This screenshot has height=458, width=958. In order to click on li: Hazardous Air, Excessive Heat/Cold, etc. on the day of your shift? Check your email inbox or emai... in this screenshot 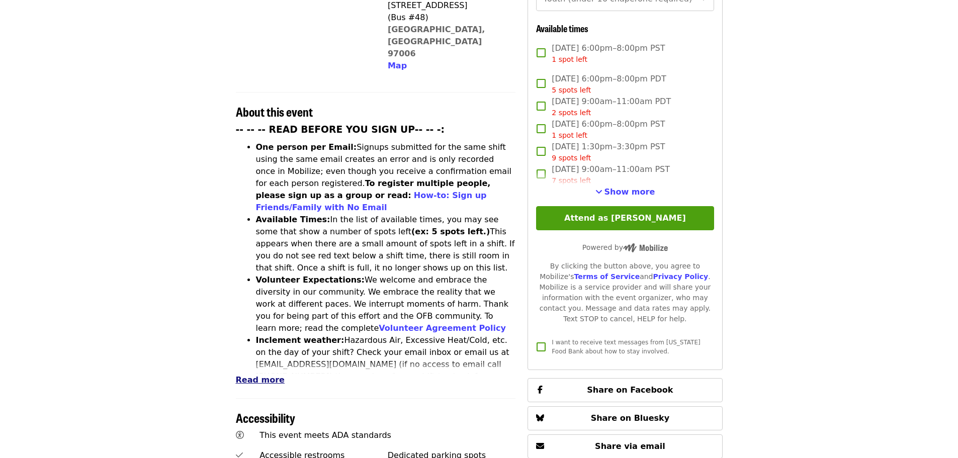, I will do `click(386, 364)`.